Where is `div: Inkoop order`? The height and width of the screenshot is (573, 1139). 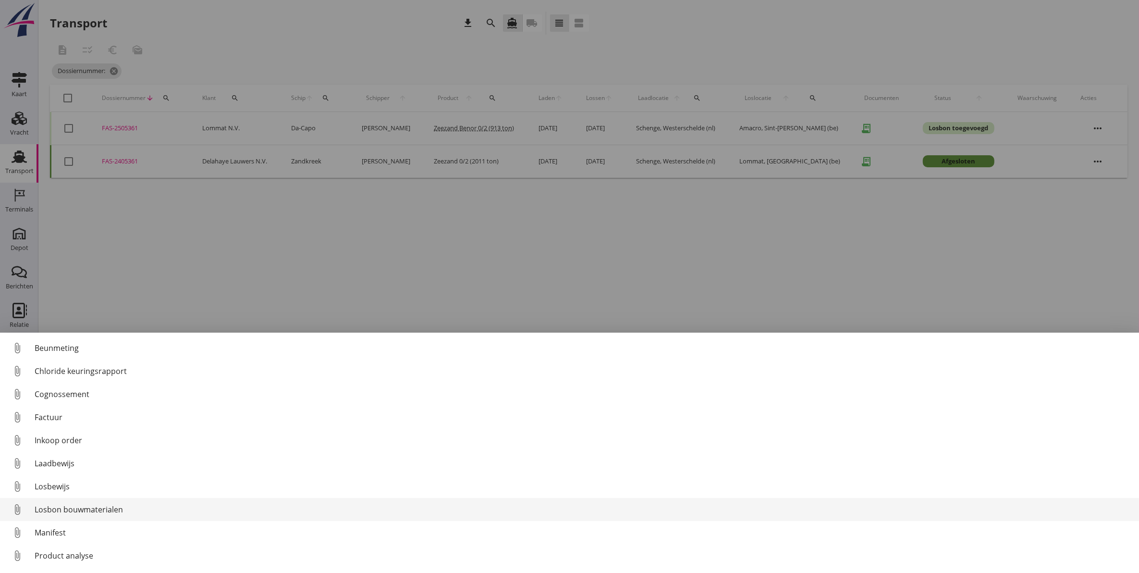 div: Inkoop order is located at coordinates (583, 440).